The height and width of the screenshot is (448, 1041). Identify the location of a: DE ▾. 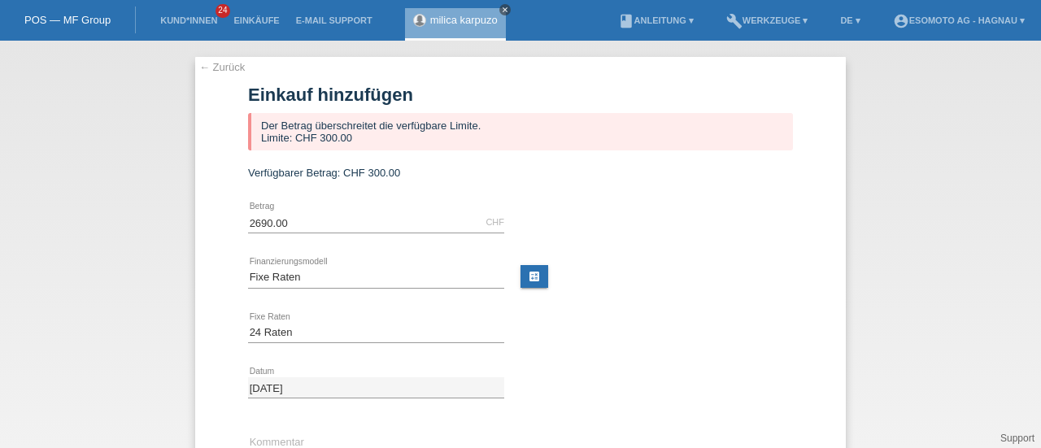
(850, 20).